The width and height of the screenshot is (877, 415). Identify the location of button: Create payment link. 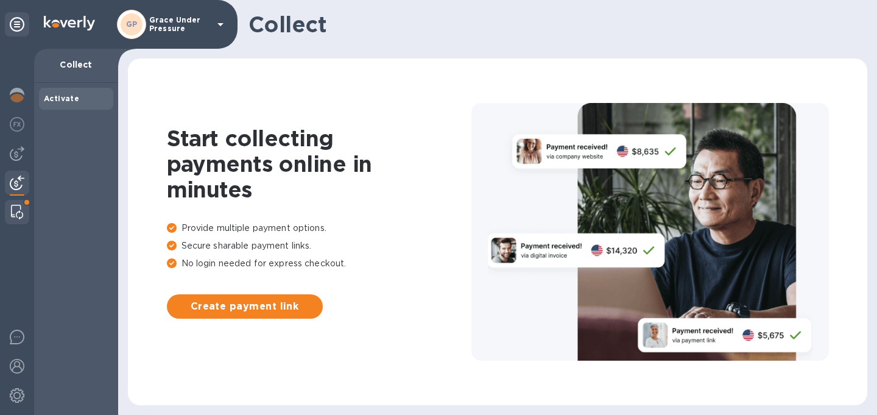
(245, 306).